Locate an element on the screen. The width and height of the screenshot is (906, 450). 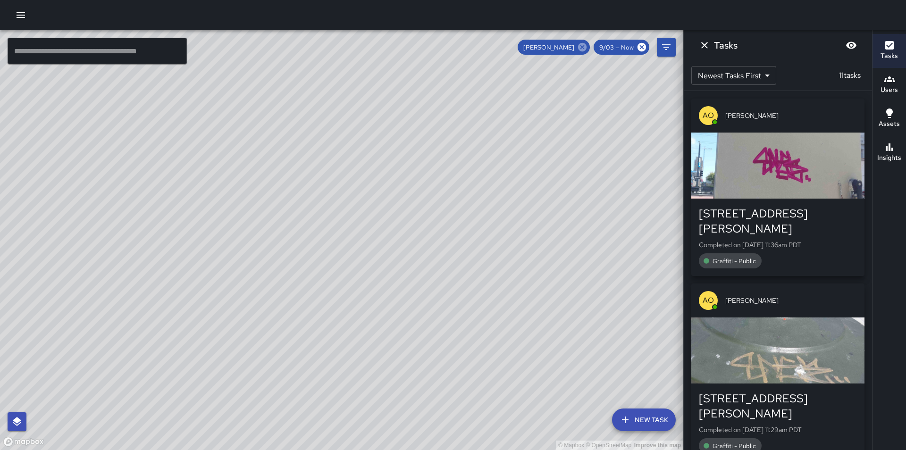
button: Insights is located at coordinates (889, 153).